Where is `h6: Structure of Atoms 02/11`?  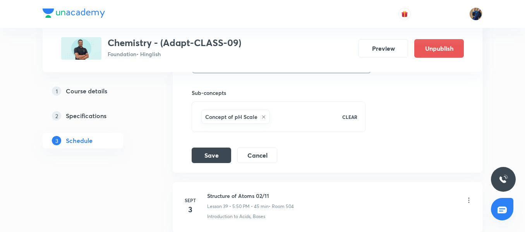
h6: Structure of Atoms 02/11 is located at coordinates (250, 195).